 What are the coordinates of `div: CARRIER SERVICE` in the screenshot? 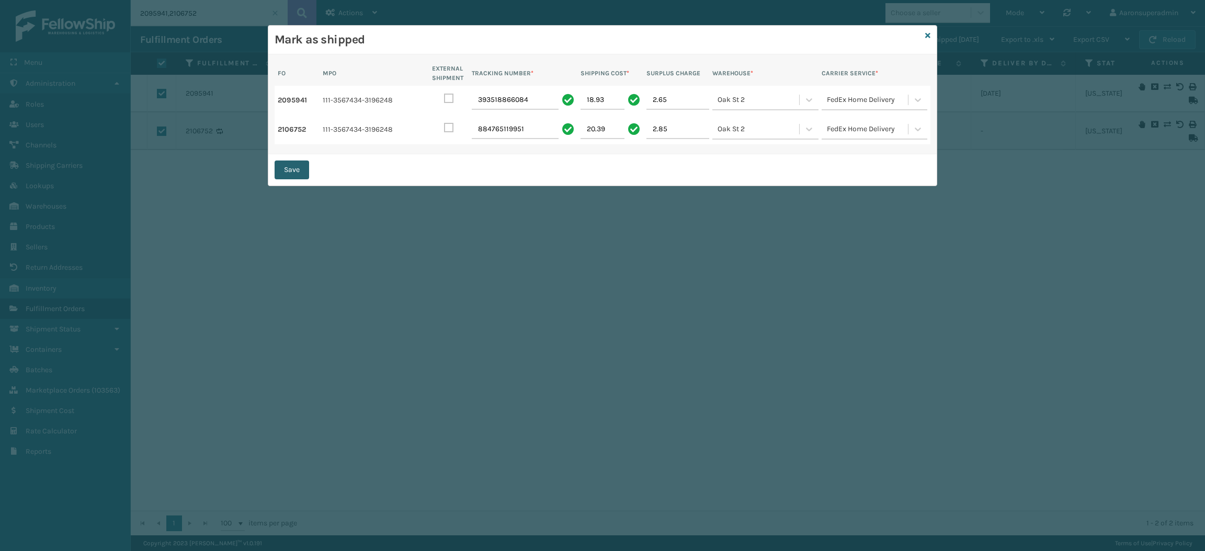 It's located at (875, 73).